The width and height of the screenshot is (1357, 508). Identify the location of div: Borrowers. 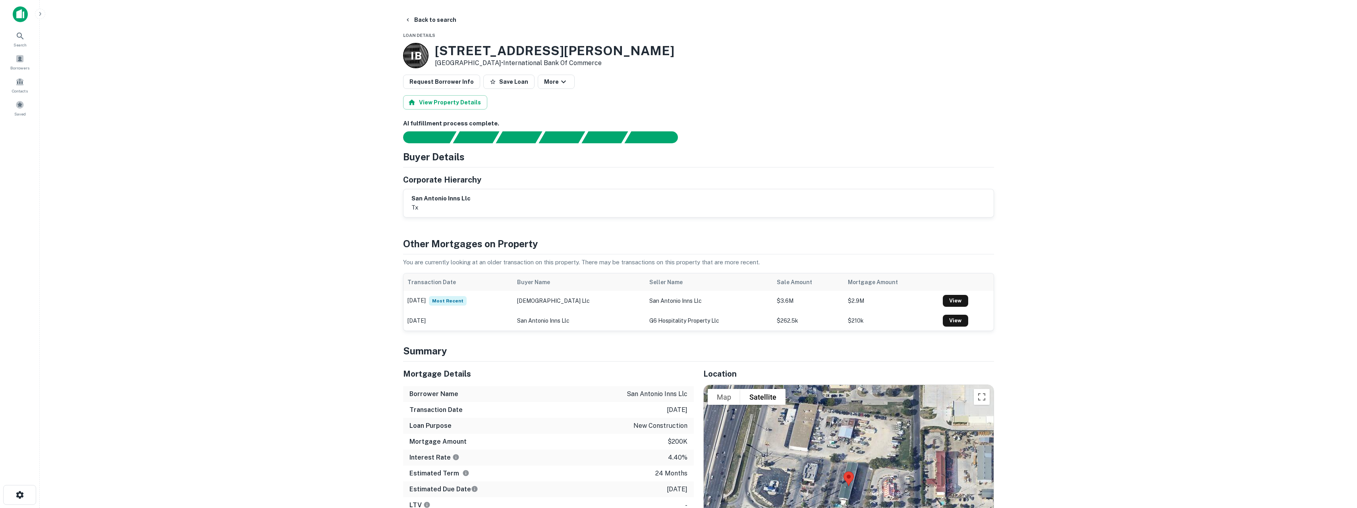
(20, 62).